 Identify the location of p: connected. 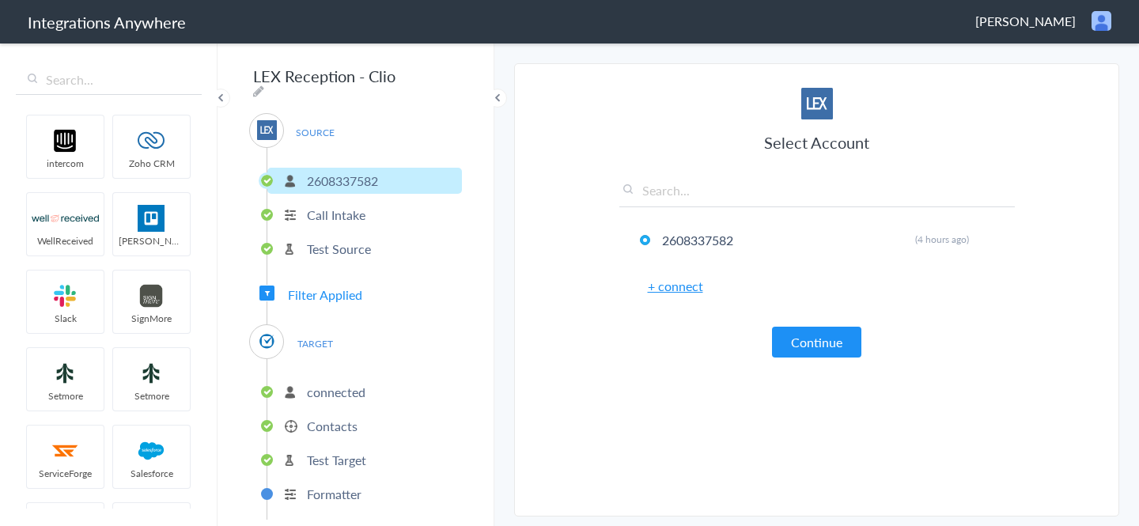
(336, 392).